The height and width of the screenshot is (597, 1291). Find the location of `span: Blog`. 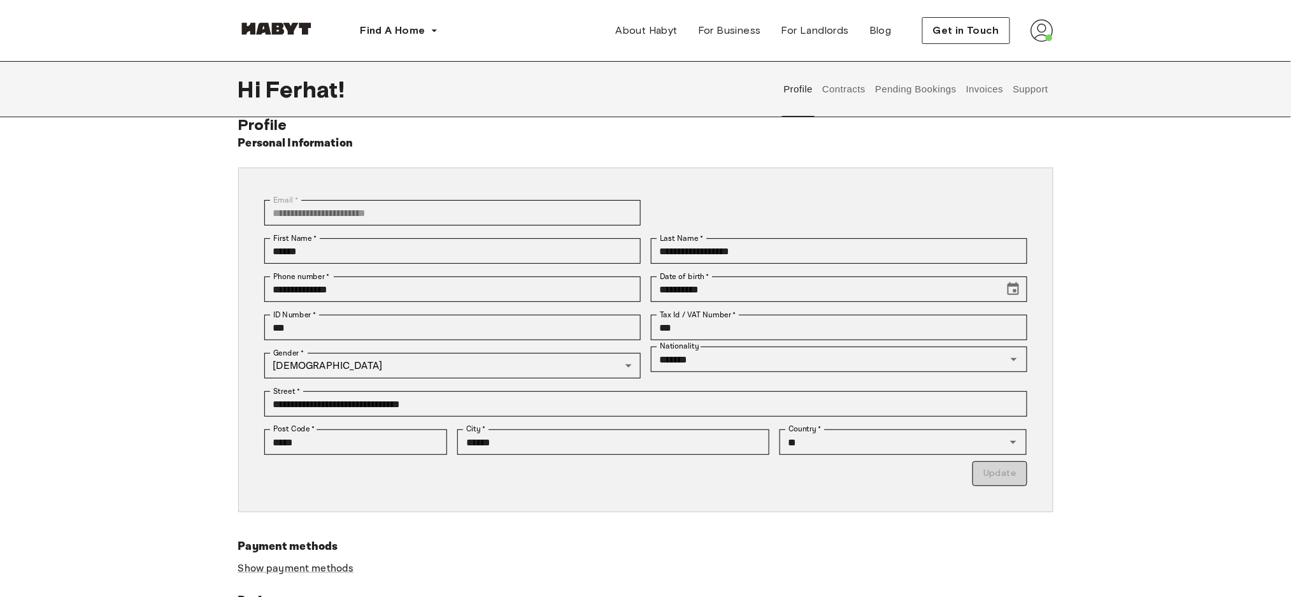

span: Blog is located at coordinates (880, 31).